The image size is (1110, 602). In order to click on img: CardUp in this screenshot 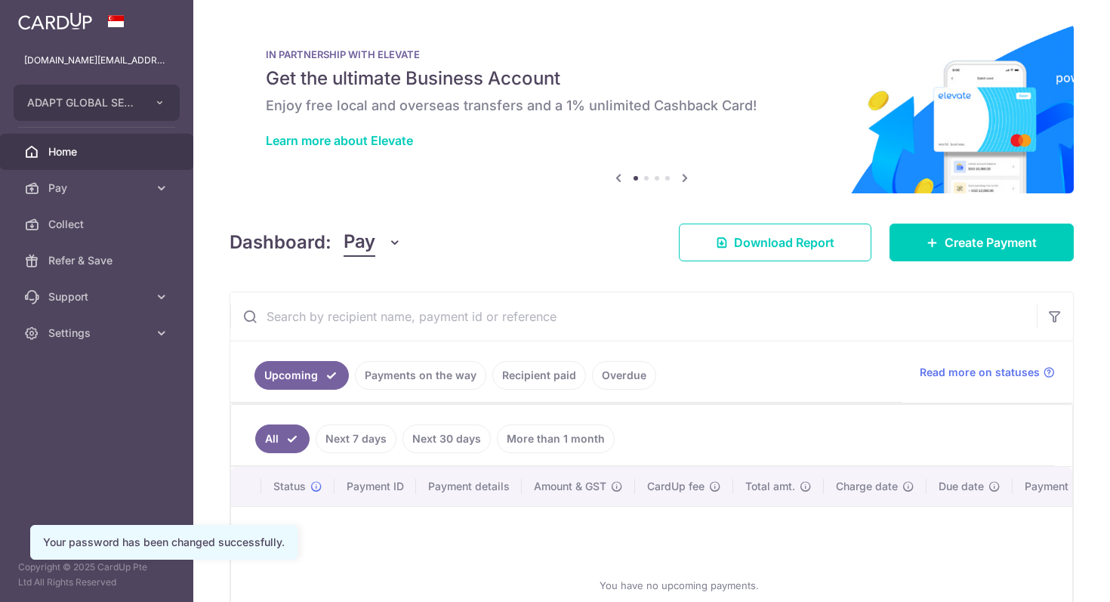, I will do `click(55, 21)`.